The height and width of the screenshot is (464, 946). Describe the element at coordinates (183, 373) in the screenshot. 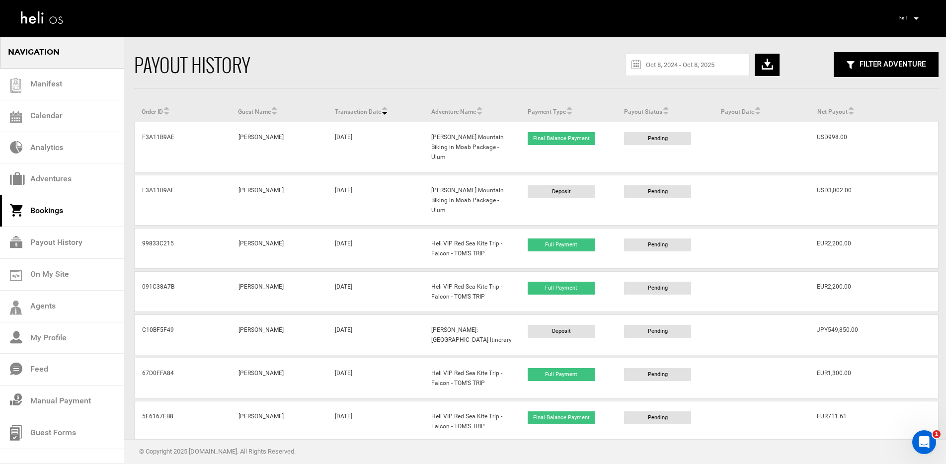

I see `div: 67D0FFA84` at that location.